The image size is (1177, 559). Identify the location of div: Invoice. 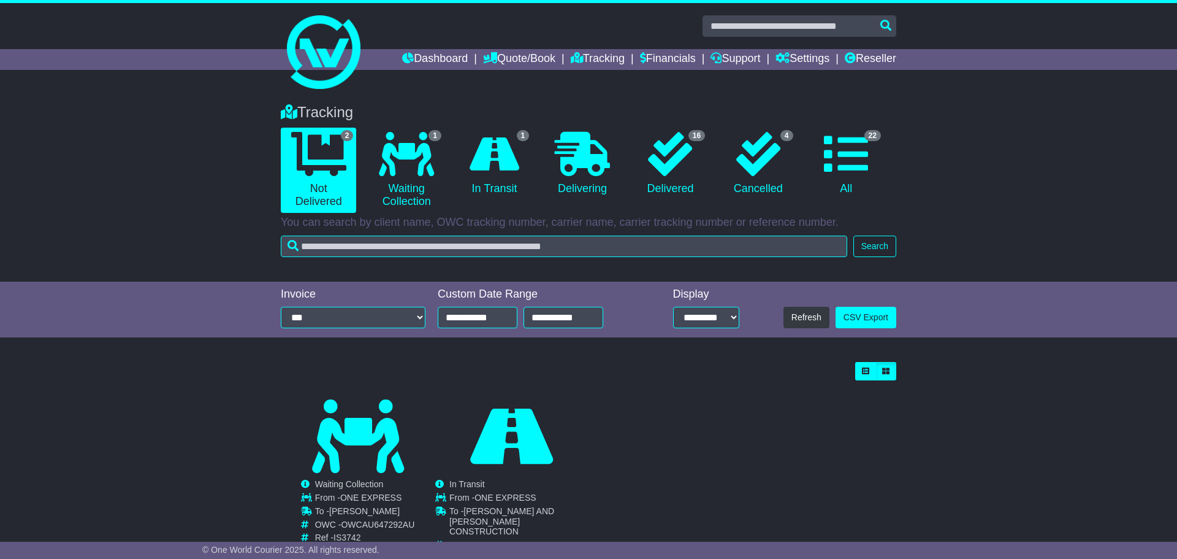
(353, 294).